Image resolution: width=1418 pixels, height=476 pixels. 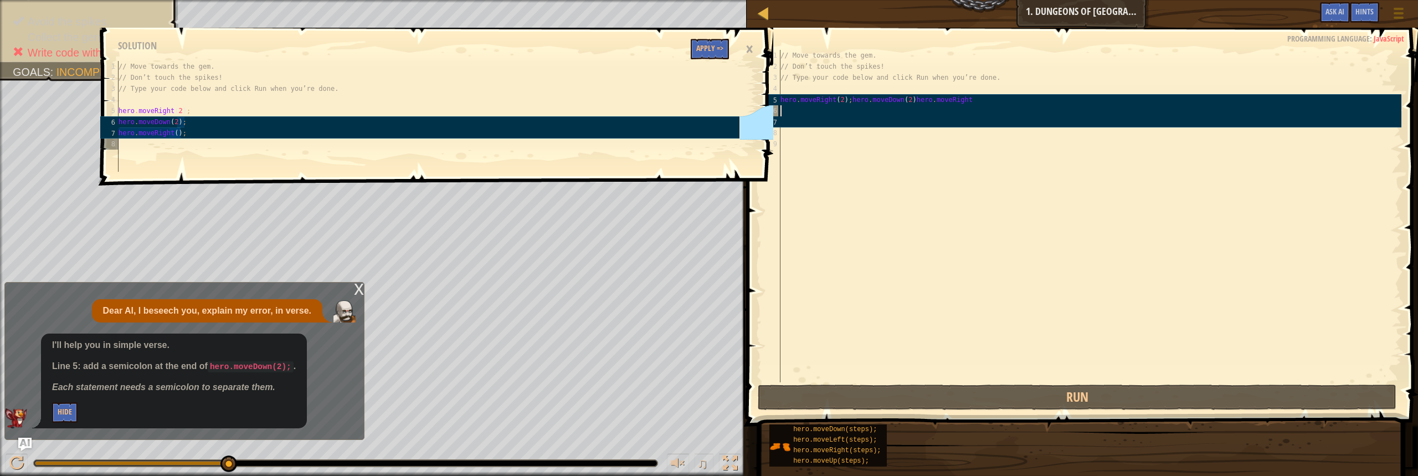 I want to click on button: Apply =>, so click(x=709, y=49).